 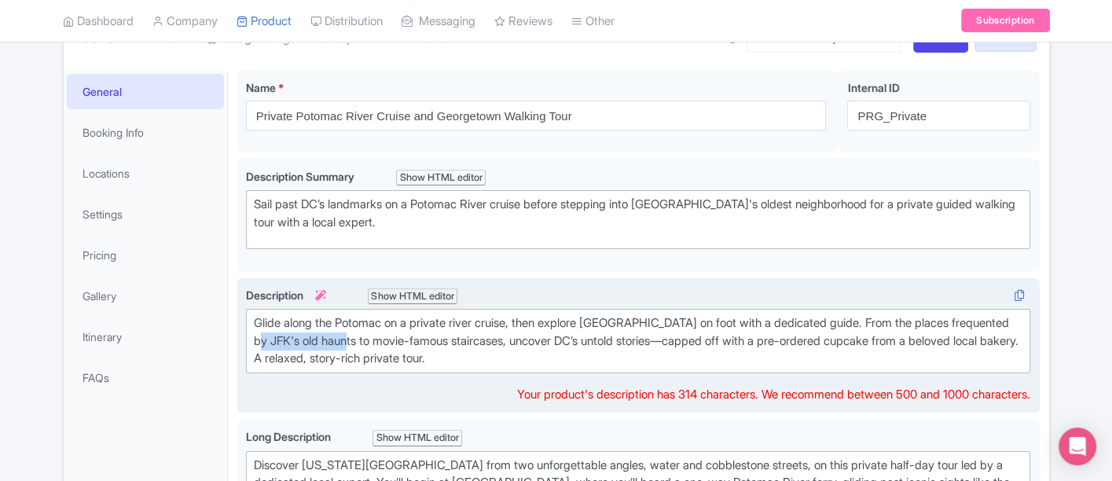 I want to click on a: Locations, so click(x=145, y=173).